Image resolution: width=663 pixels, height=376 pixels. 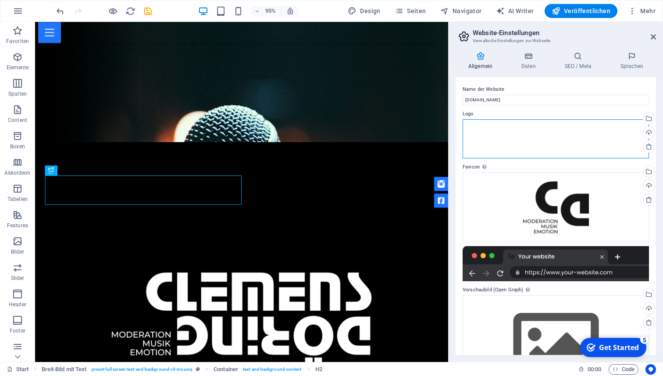 I want to click on p: Favoriten, so click(x=18, y=41).